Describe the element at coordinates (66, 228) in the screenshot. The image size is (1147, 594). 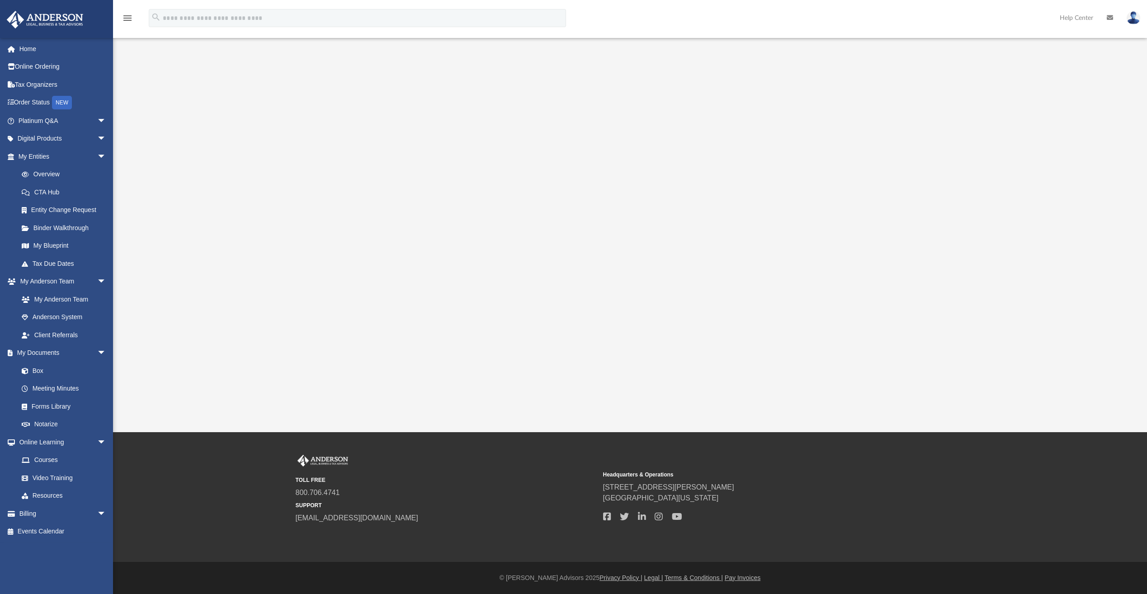
I see `a: Binder Walkthrough` at that location.